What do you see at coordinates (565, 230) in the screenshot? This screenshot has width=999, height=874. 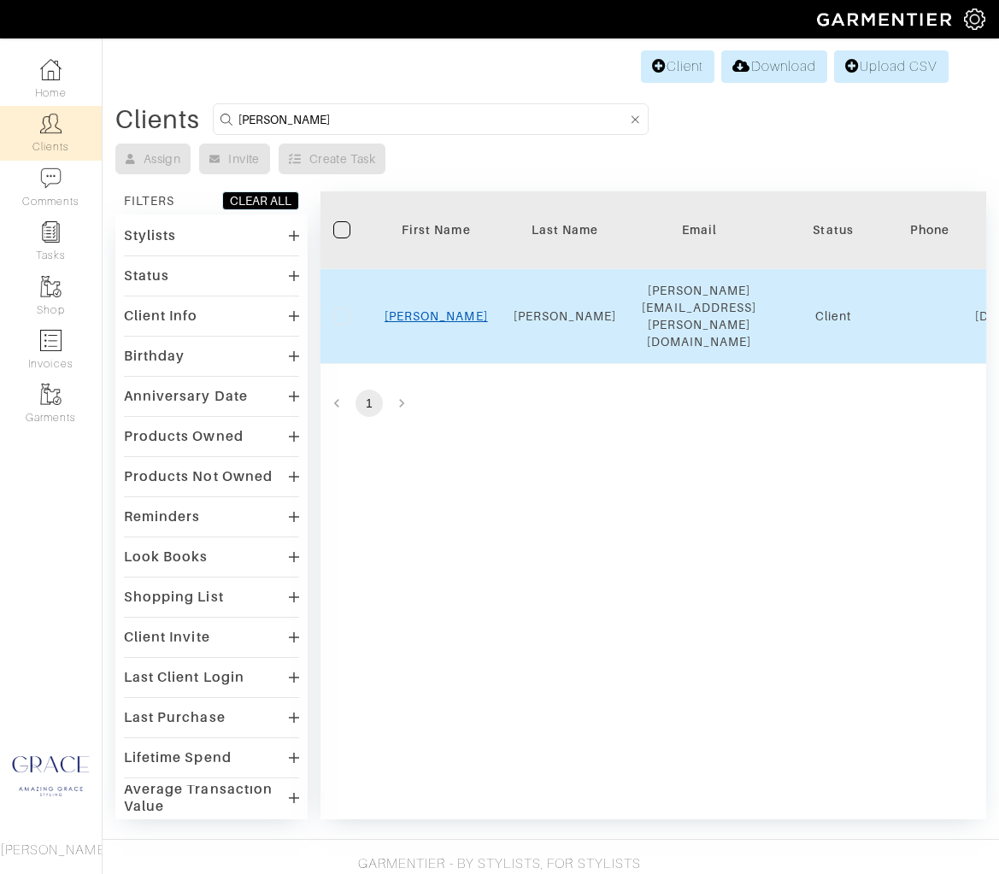 I see `div: Last Name` at bounding box center [565, 230].